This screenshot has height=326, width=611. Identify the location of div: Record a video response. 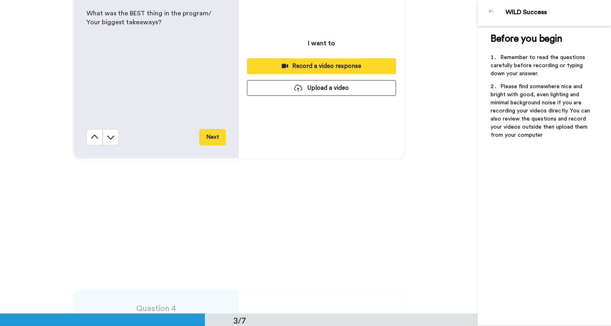
(321, 66).